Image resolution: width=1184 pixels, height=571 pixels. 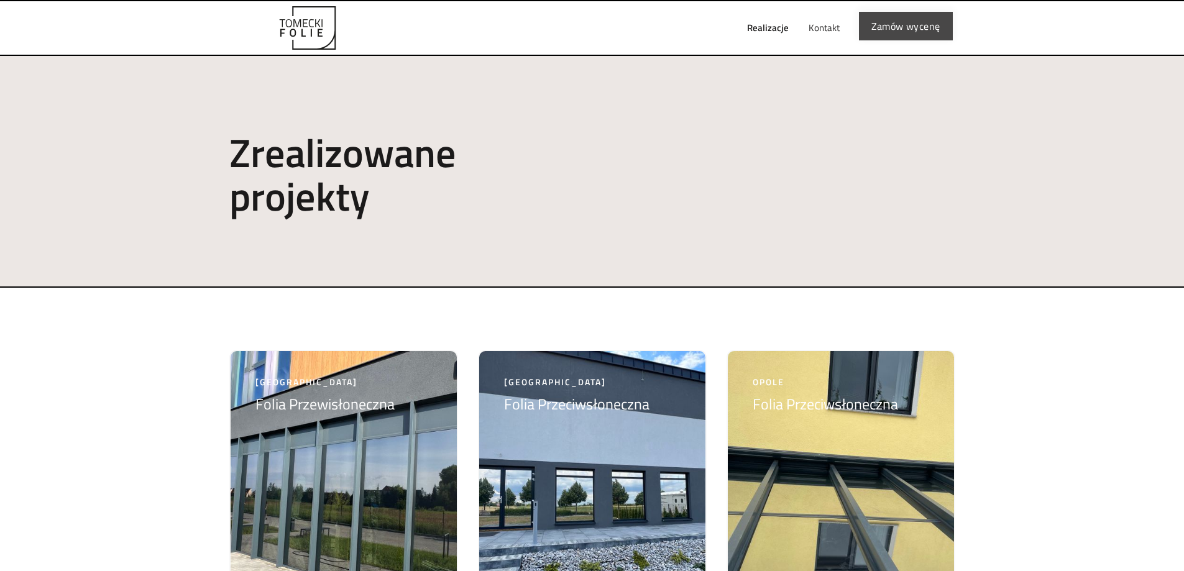 I want to click on div: Opole, so click(x=826, y=382).